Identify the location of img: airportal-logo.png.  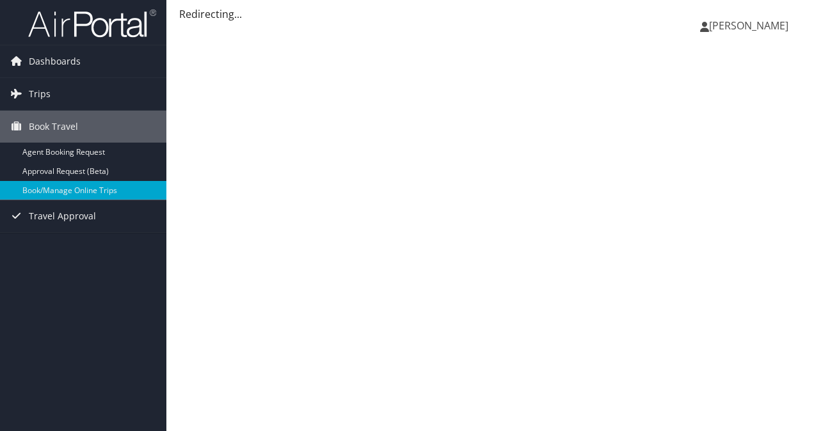
(92, 23).